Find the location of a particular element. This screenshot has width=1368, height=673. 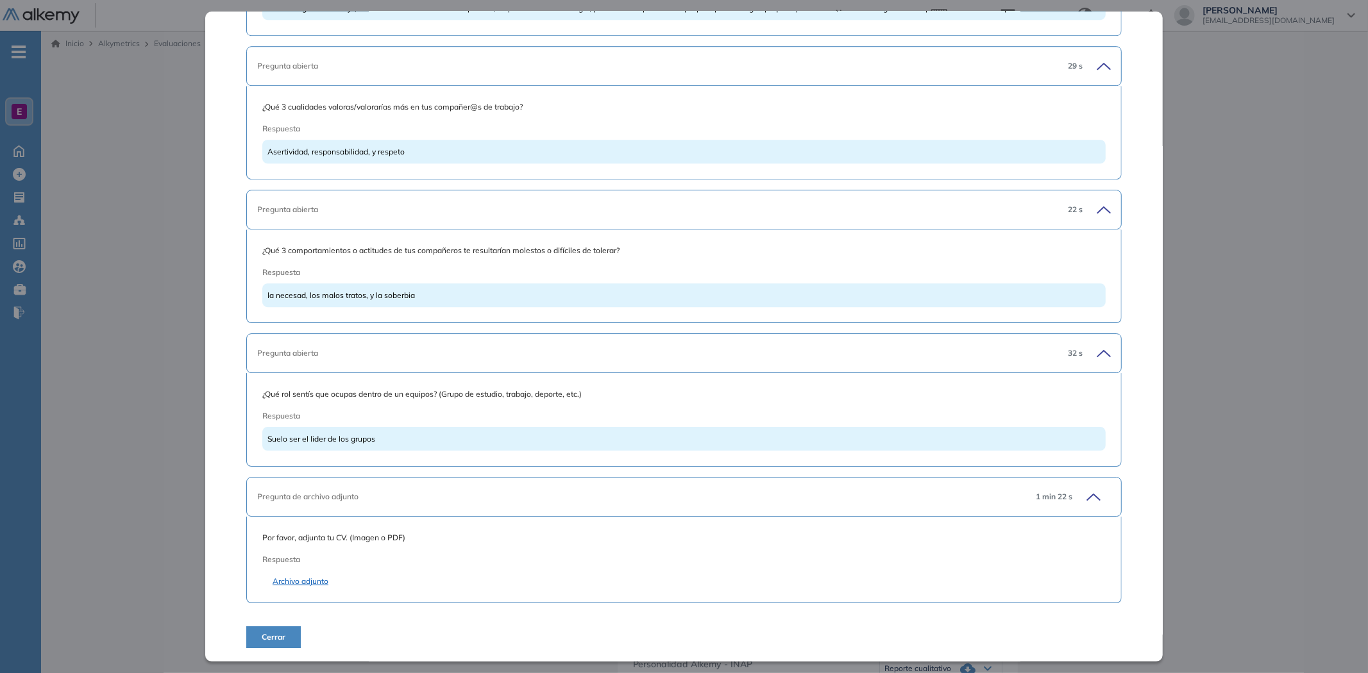

a: Archivo adjunto is located at coordinates (684, 582).